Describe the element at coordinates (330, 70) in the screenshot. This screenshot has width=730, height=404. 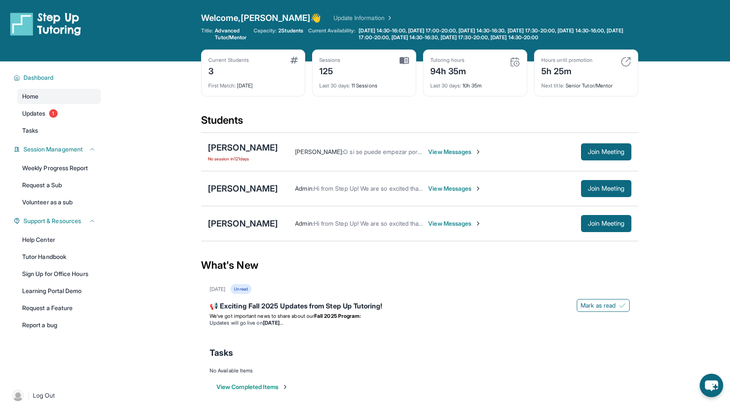
I see `div: 125` at that location.